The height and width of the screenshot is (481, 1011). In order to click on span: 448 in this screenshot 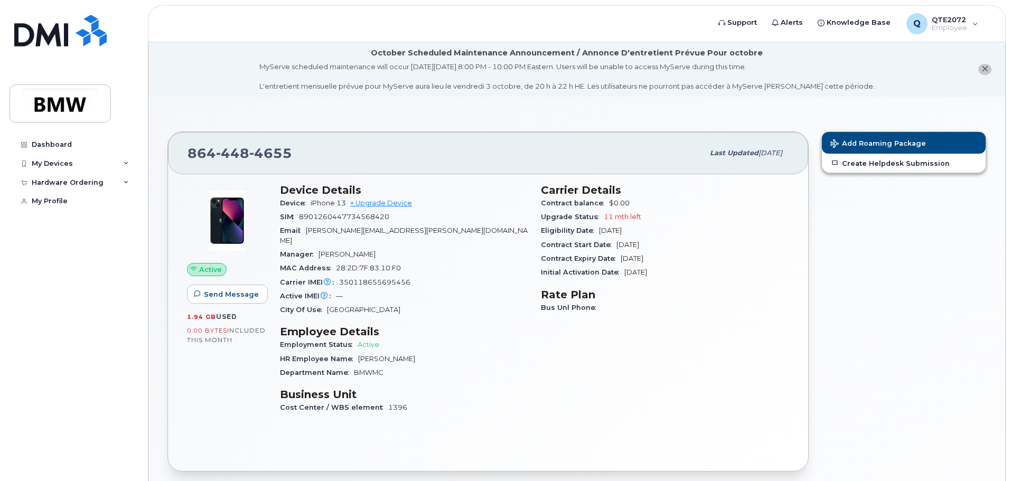, I will do `click(232, 153)`.